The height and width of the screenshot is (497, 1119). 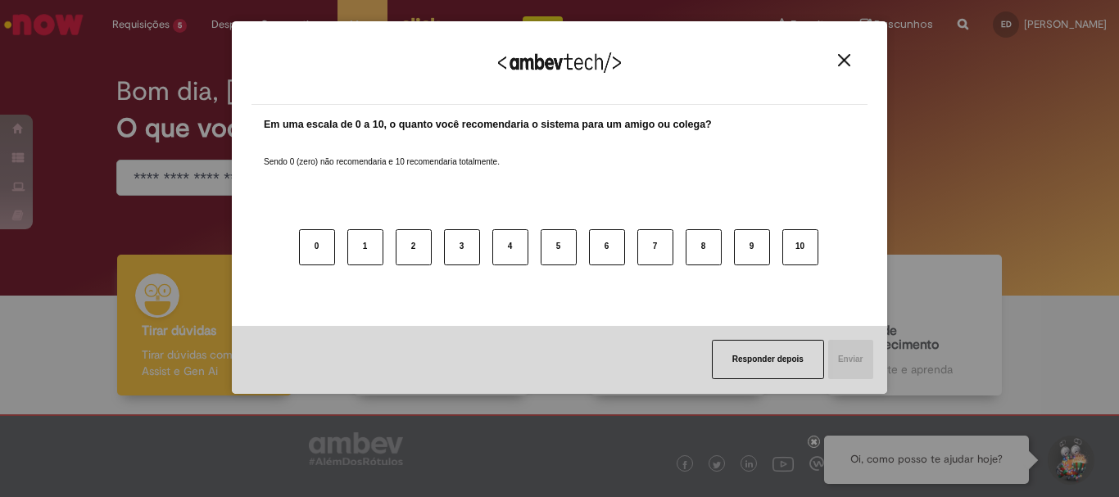 What do you see at coordinates (800, 247) in the screenshot?
I see `button: 10` at bounding box center [800, 247].